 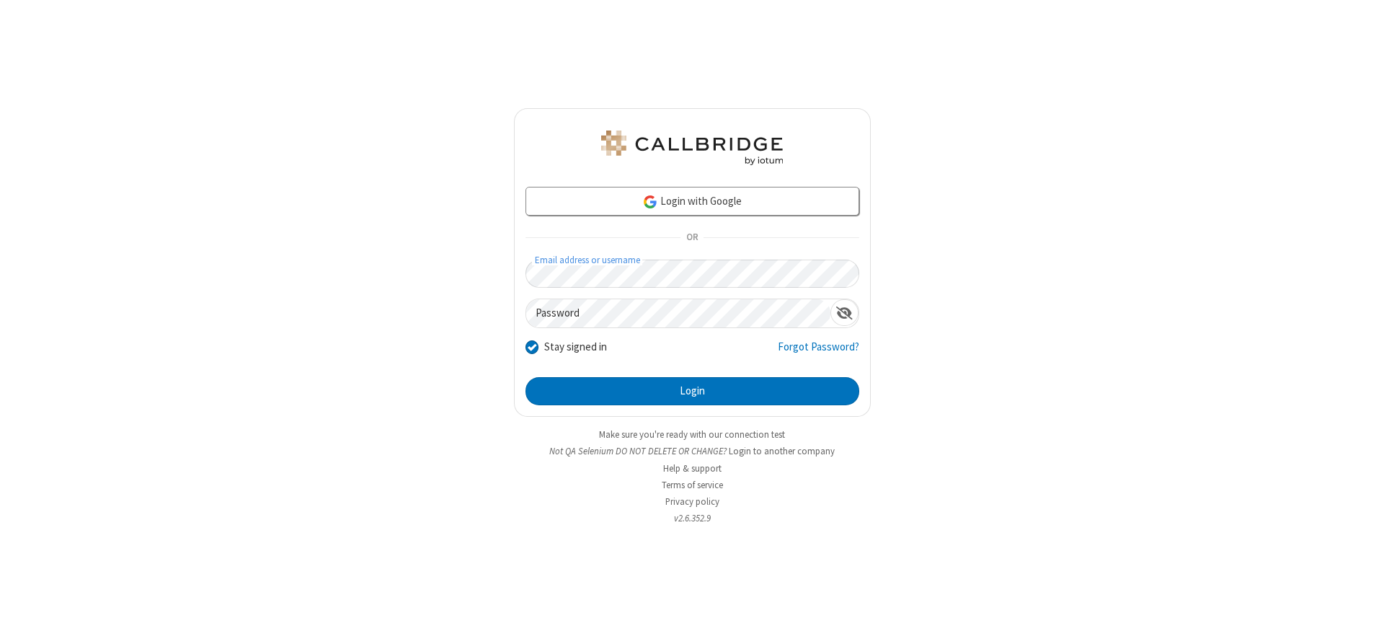 I want to click on input: Email address or username, so click(x=692, y=273).